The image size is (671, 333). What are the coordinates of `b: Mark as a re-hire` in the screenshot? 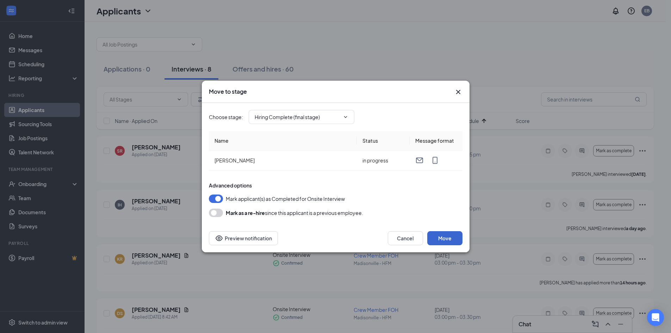 It's located at (245, 213).